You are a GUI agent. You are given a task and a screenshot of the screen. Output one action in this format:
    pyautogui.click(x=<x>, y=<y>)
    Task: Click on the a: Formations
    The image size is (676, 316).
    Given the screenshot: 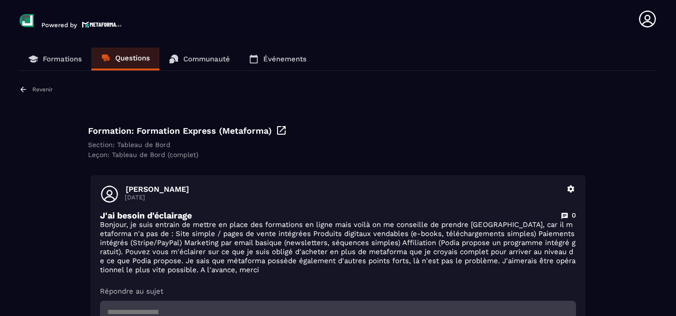 What is the action you would take?
    pyautogui.click(x=55, y=59)
    